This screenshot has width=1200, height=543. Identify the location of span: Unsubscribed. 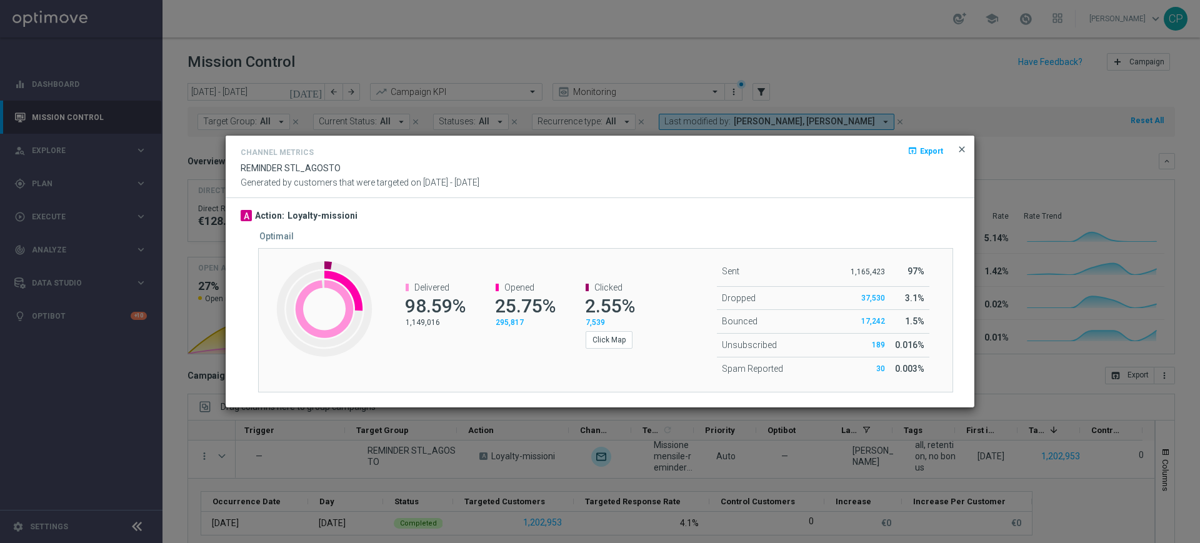
(749, 345).